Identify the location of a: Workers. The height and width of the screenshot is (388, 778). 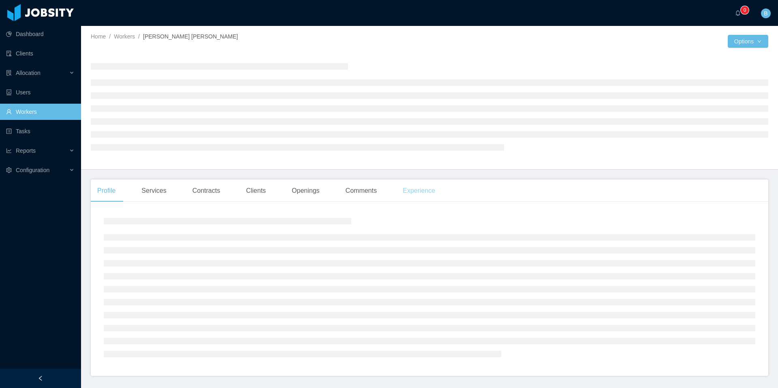
(124, 36).